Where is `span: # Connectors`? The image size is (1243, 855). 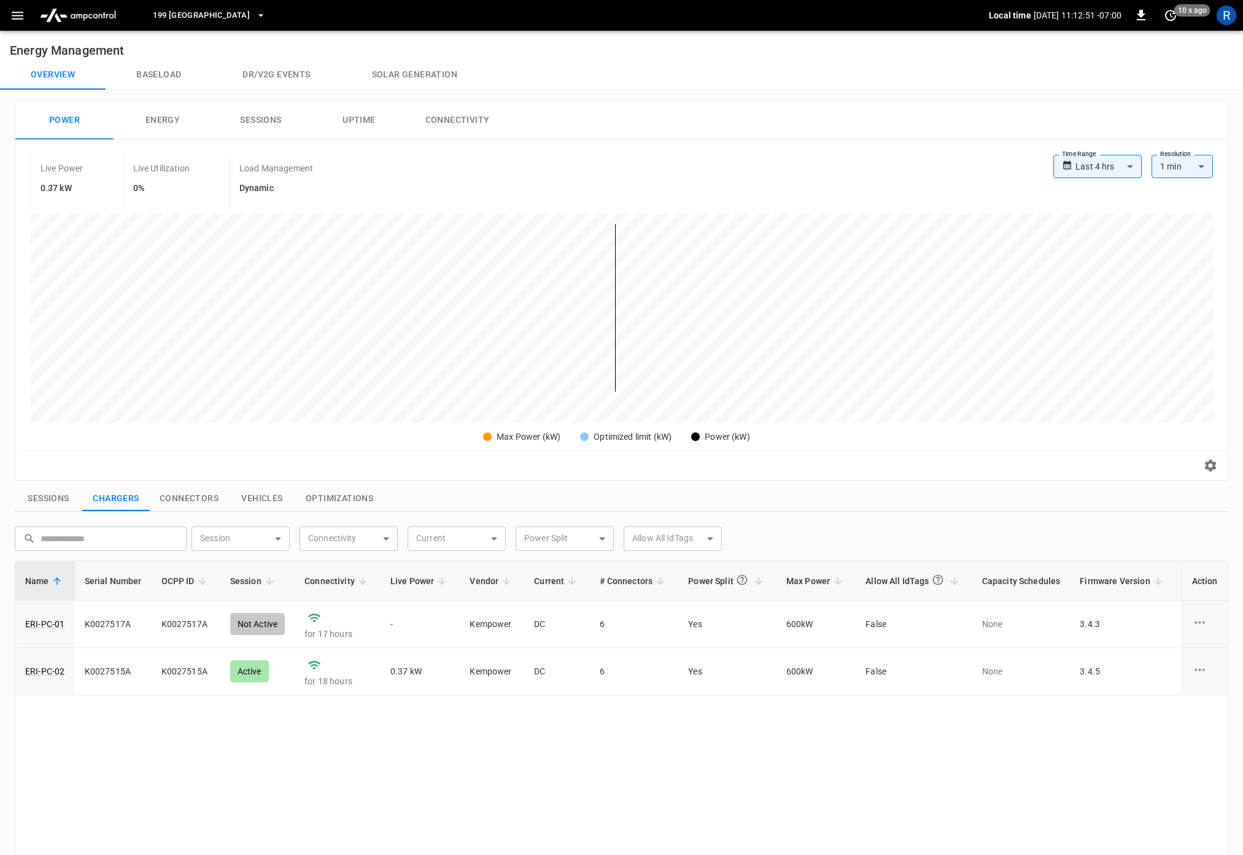
span: # Connectors is located at coordinates (634, 581).